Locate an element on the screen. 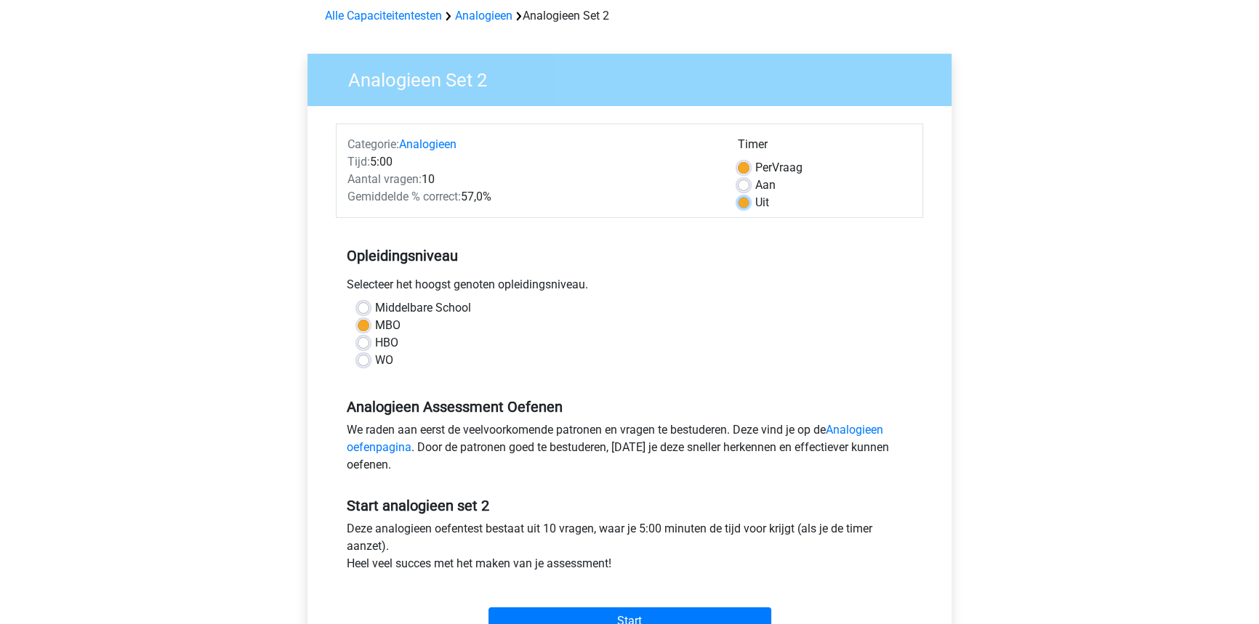 This screenshot has height=624, width=1259. span: Tijd: is located at coordinates (358, 161).